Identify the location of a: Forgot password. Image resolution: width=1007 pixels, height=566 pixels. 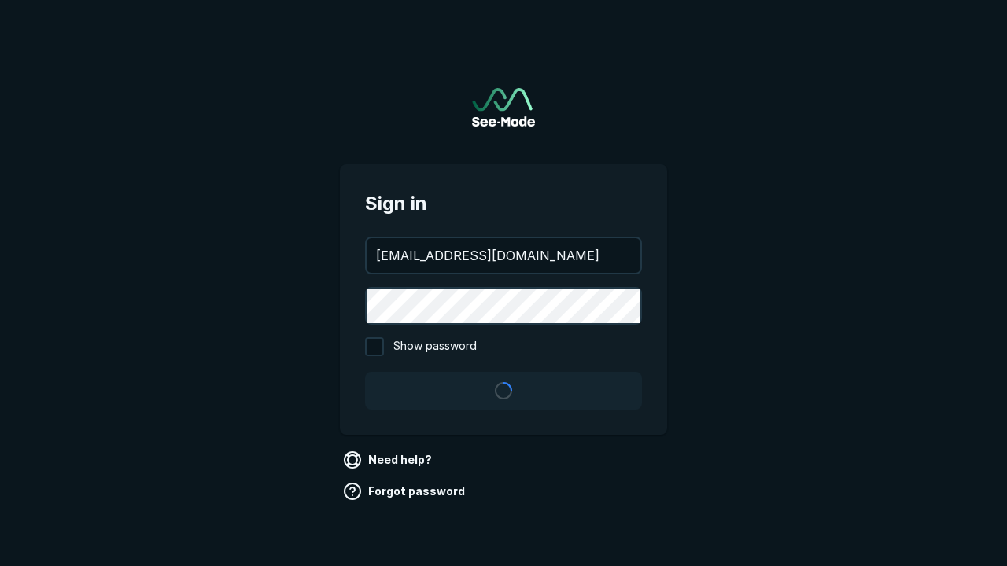
(405, 491).